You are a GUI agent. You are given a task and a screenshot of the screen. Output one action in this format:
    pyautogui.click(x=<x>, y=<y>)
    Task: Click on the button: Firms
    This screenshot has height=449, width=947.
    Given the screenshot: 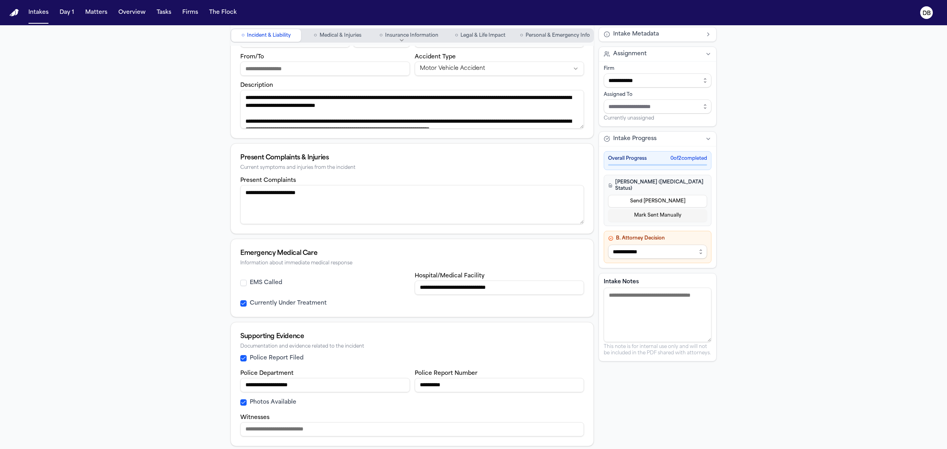 What is the action you would take?
    pyautogui.click(x=190, y=13)
    